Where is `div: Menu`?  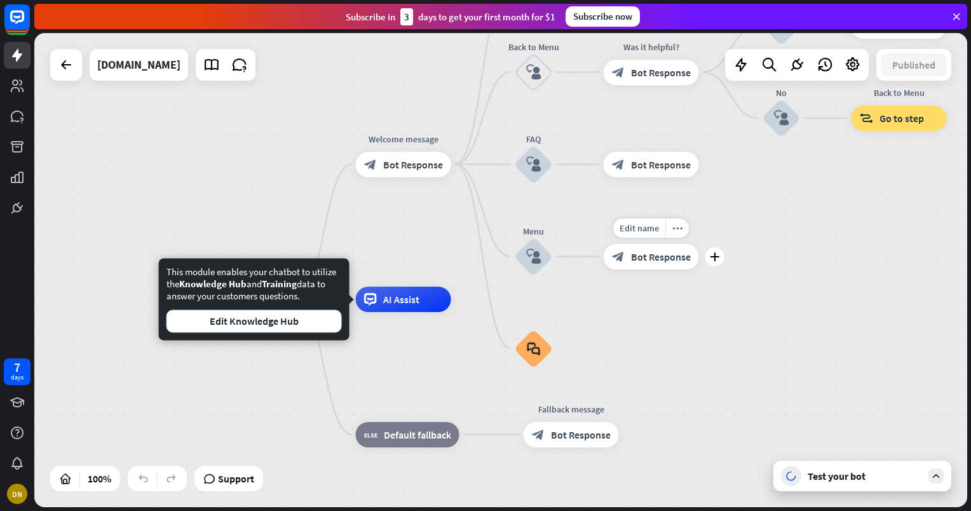 div: Menu is located at coordinates (534, 231).